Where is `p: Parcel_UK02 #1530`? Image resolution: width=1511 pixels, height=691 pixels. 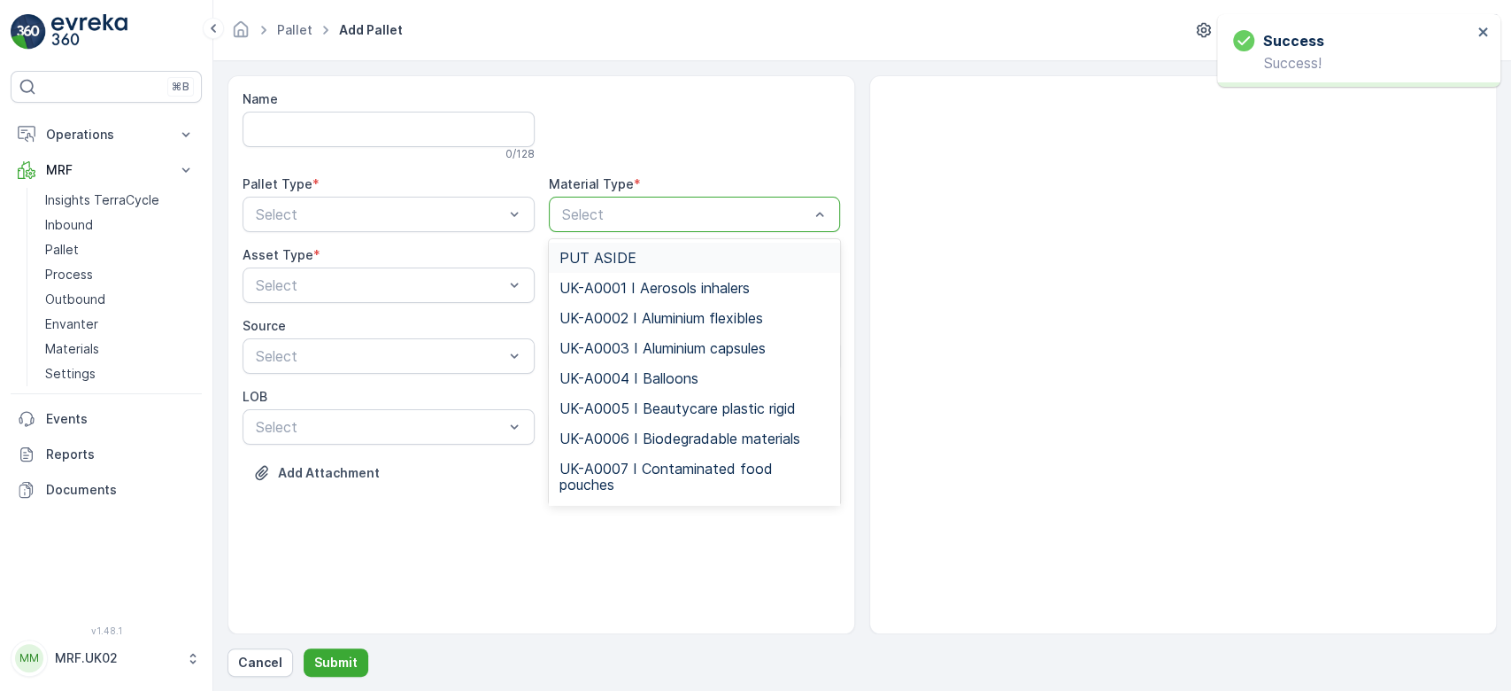 p: Parcel_UK02 #1530 is located at coordinates (754, 26).